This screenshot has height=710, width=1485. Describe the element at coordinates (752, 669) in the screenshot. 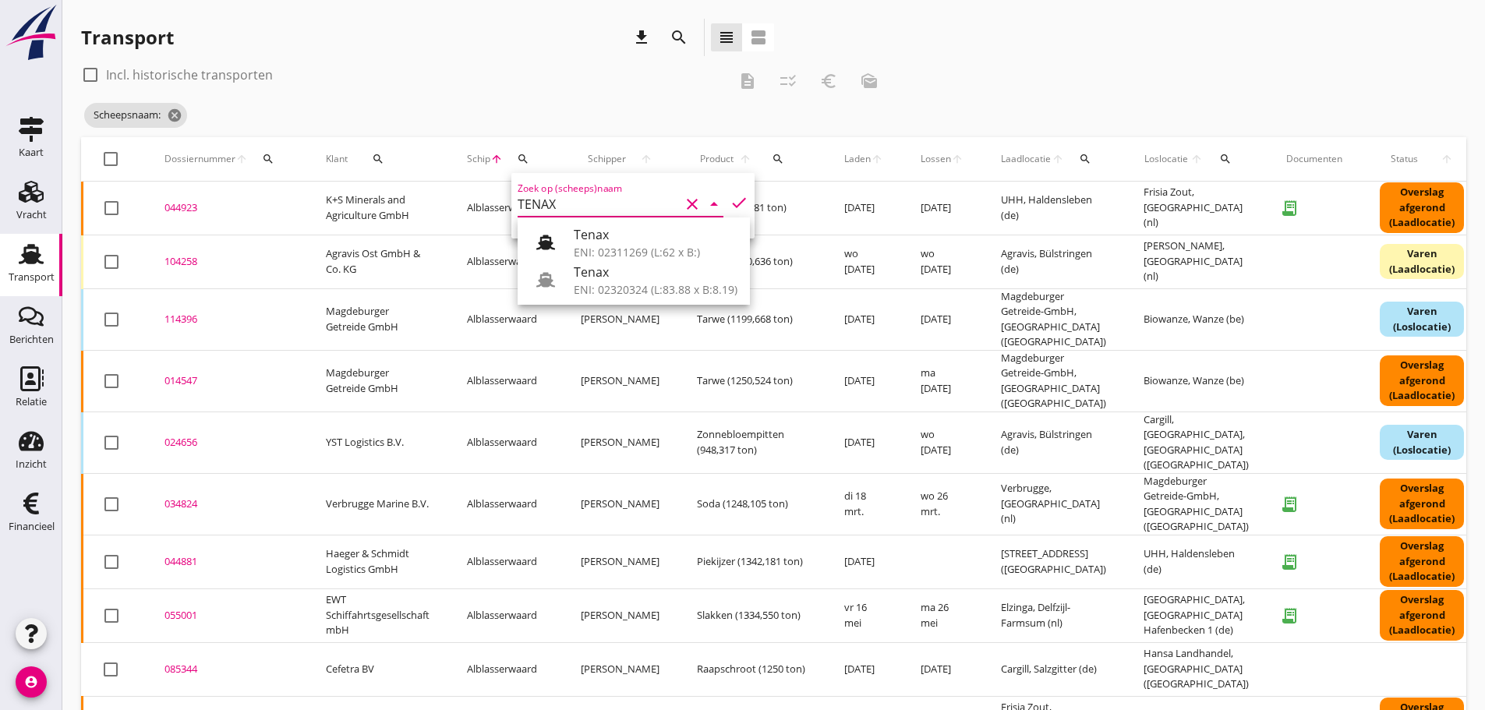

I see `td: Raapschroot (1250 ton)` at that location.